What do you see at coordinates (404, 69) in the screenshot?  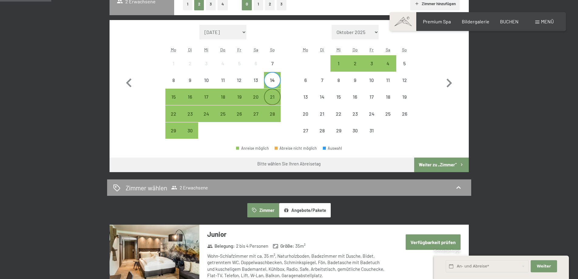 I see `div: 5` at bounding box center [404, 69].